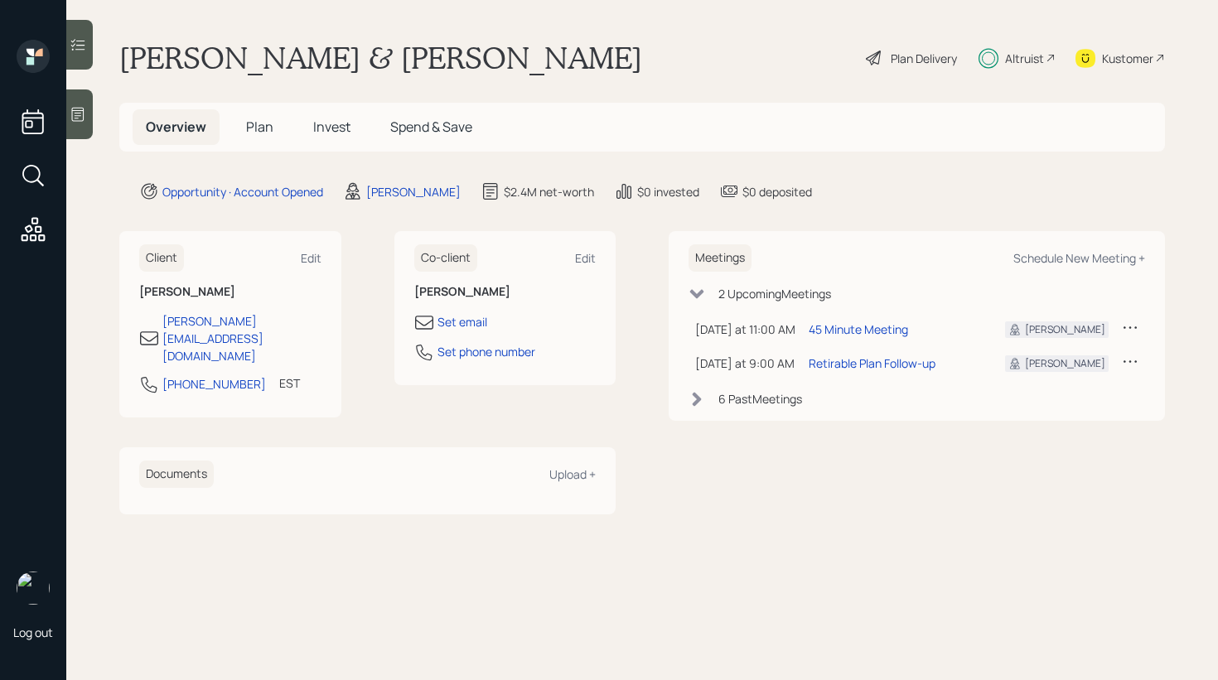 Image resolution: width=1218 pixels, height=680 pixels. I want to click on span: Plan, so click(259, 127).